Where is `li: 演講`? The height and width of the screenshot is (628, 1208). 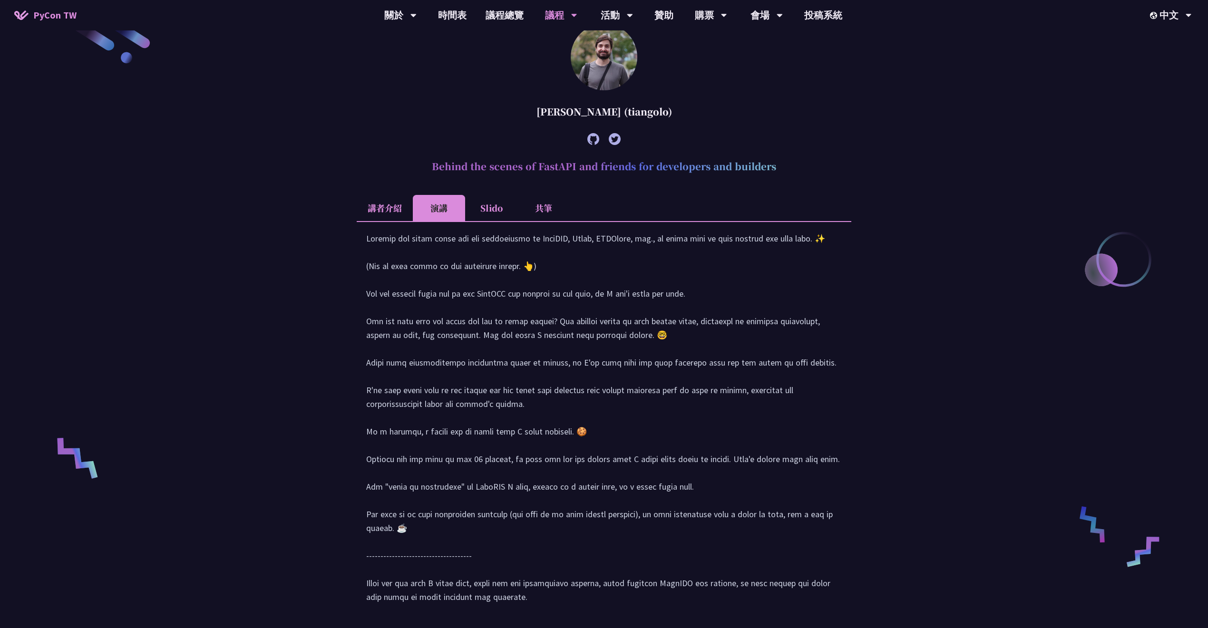 li: 演講 is located at coordinates (439, 208).